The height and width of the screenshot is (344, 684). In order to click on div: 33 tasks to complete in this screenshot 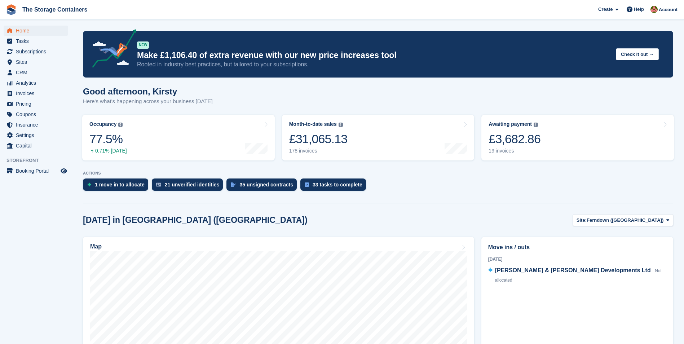, I will do `click(337, 185)`.